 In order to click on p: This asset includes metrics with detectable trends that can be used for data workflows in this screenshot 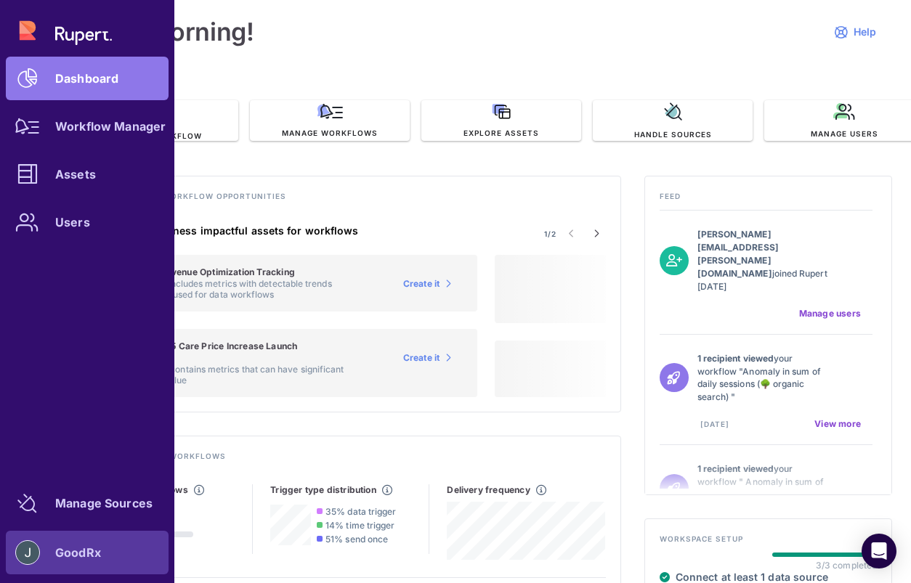, I will do `click(235, 289)`.